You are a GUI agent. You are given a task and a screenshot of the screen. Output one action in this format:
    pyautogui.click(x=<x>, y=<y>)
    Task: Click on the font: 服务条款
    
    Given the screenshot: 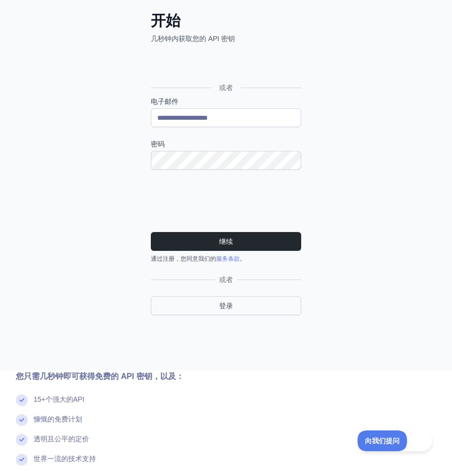 What is the action you would take?
    pyautogui.click(x=228, y=259)
    